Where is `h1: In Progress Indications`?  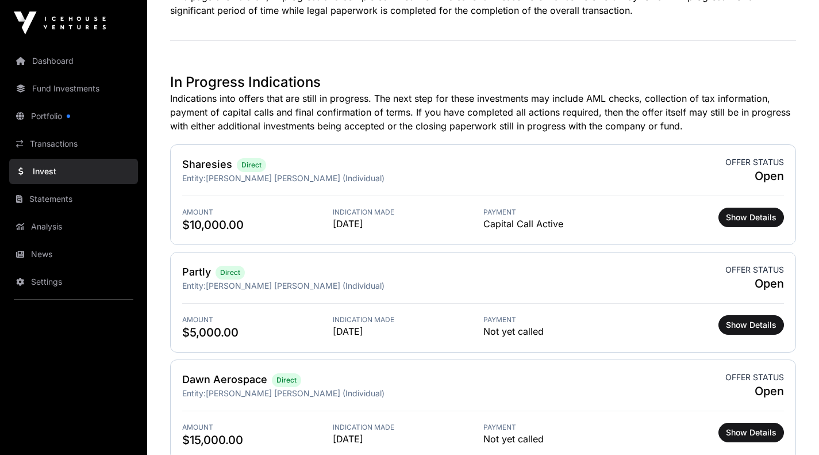
h1: In Progress Indications is located at coordinates (483, 82).